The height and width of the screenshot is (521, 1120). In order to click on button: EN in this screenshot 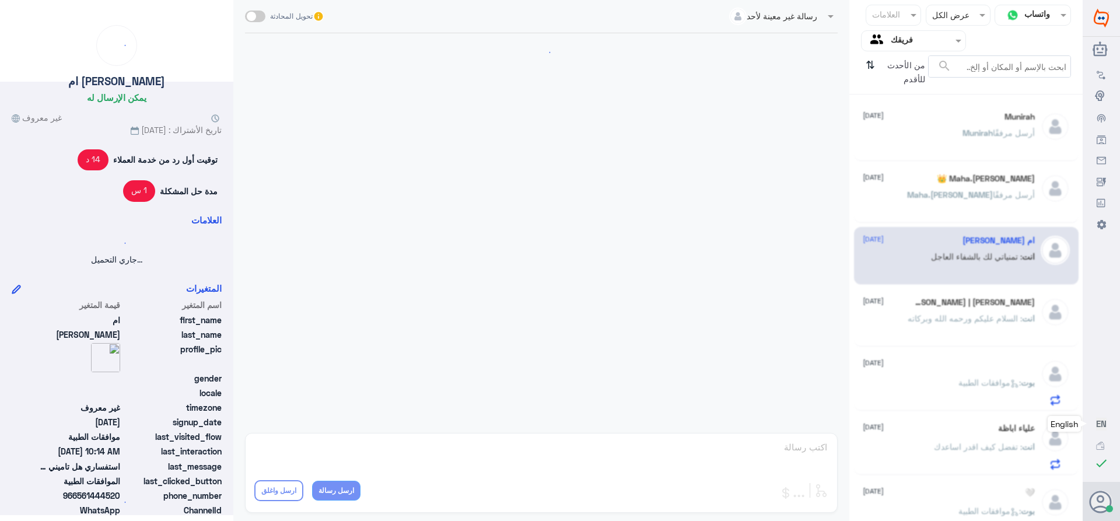, I will do `click(1102, 424)`.